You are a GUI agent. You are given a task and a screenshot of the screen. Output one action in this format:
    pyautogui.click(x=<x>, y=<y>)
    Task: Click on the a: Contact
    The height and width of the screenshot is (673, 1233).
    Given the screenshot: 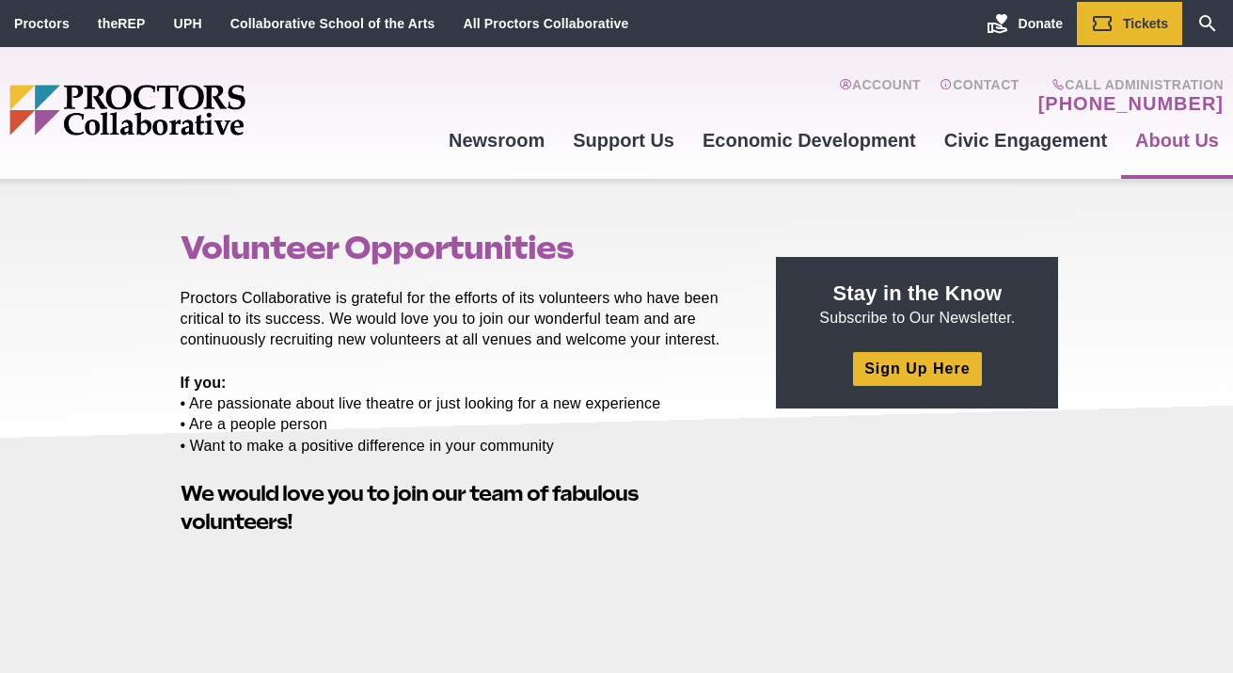 What is the action you would take?
    pyautogui.click(x=979, y=96)
    